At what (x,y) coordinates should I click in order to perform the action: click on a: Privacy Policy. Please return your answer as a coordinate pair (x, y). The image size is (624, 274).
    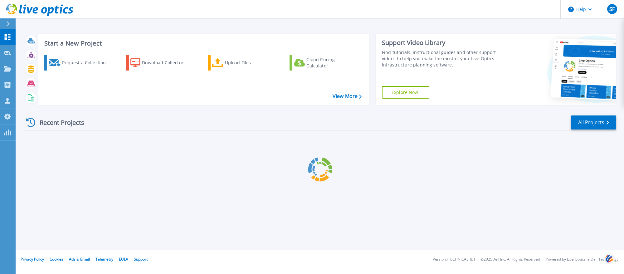
    Looking at the image, I should click on (32, 259).